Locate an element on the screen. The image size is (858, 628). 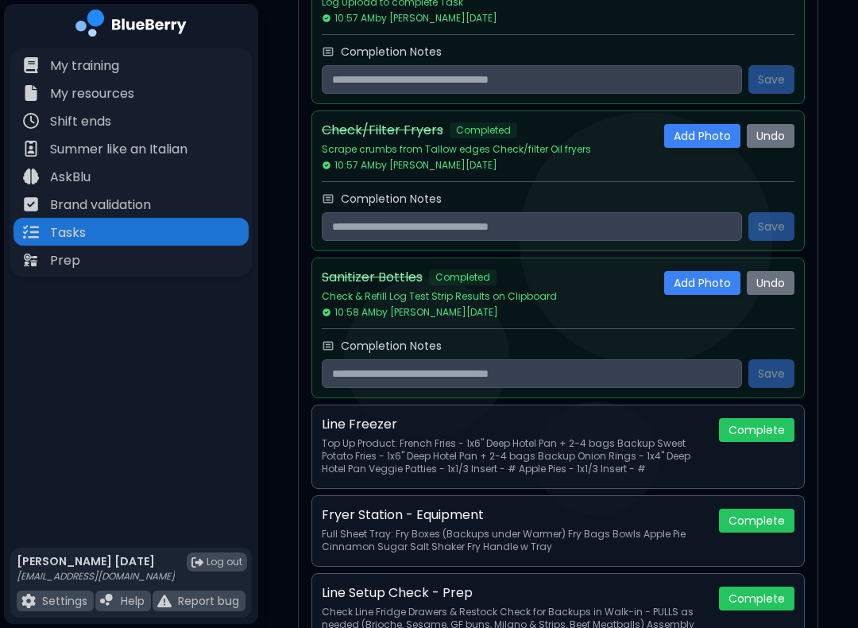
p: Summer like an Italian is located at coordinates (118, 149).